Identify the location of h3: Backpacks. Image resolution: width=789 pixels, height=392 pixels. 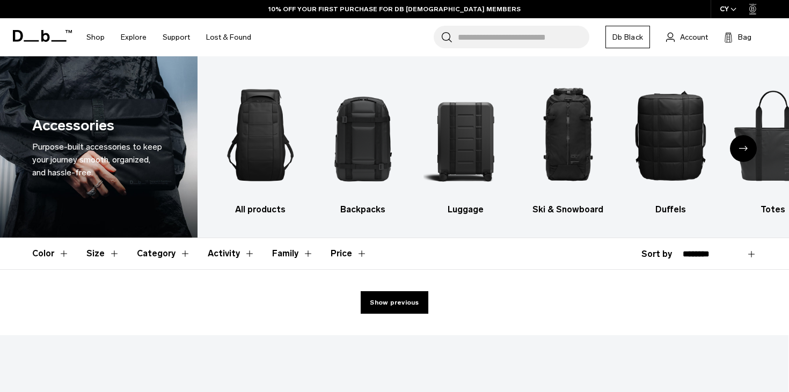
(363, 210).